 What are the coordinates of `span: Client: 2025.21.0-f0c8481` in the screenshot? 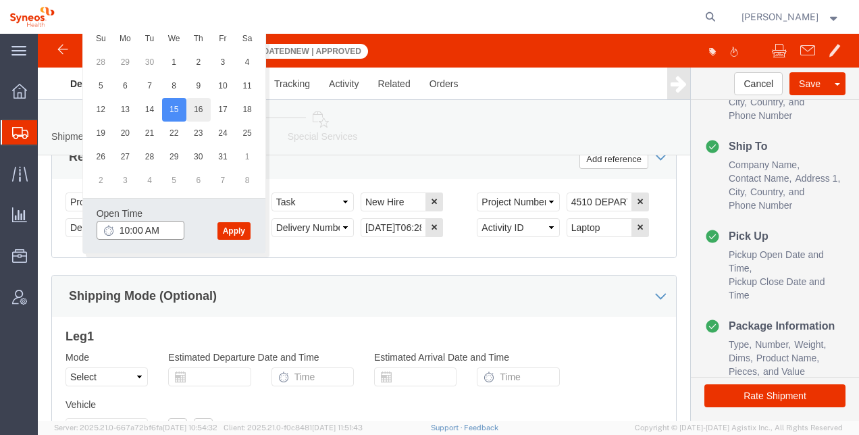 It's located at (293, 427).